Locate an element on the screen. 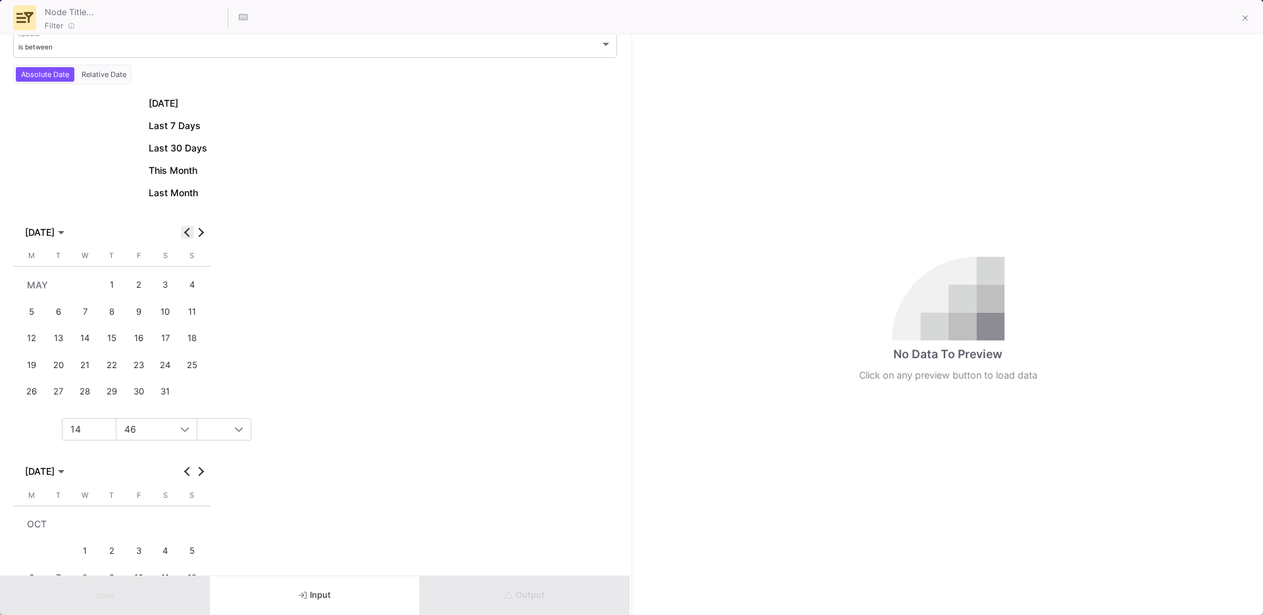 The image size is (1263, 615). div: 22 is located at coordinates (112, 365).